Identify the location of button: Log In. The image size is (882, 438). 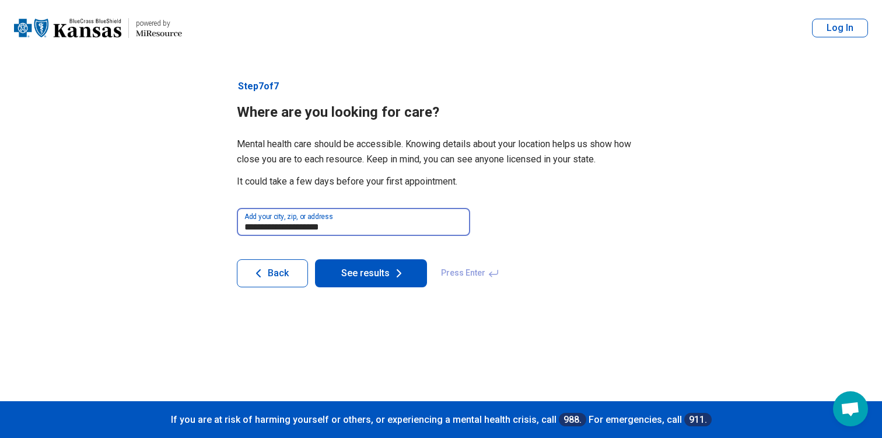
(840, 28).